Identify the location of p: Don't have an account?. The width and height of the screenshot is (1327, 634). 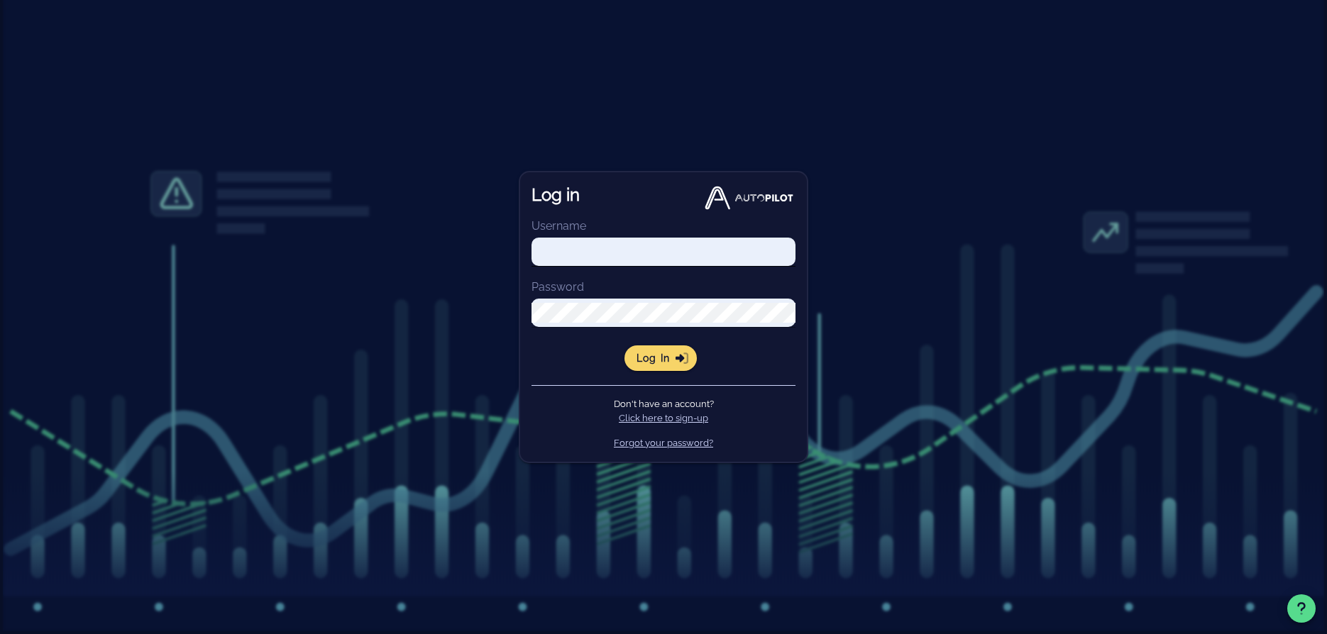
(663, 411).